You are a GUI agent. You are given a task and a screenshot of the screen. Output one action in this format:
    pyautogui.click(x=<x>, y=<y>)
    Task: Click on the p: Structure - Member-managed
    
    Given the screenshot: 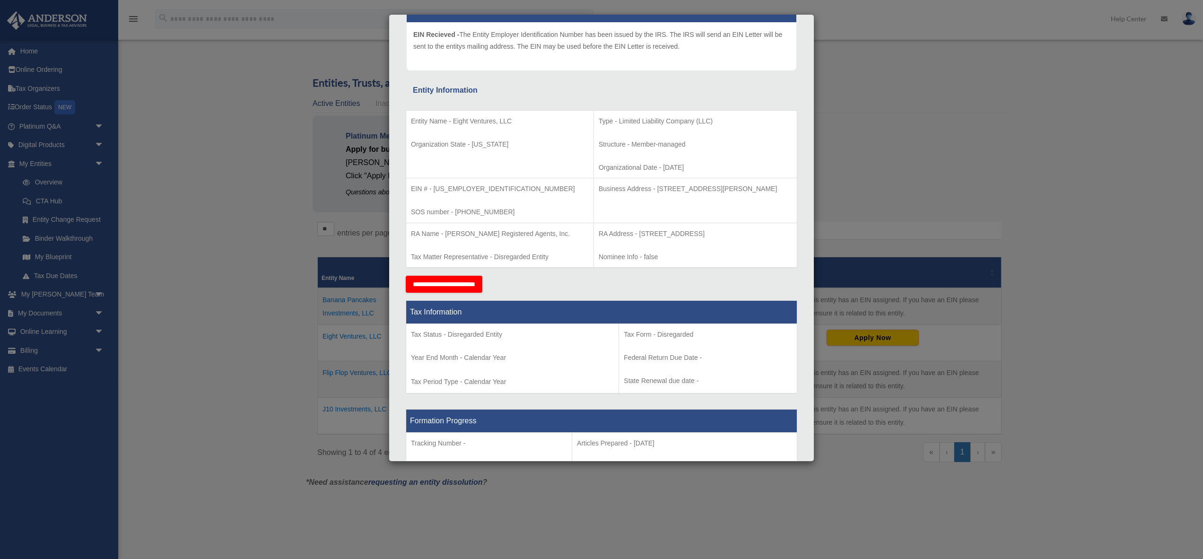 What is the action you would take?
    pyautogui.click(x=695, y=144)
    